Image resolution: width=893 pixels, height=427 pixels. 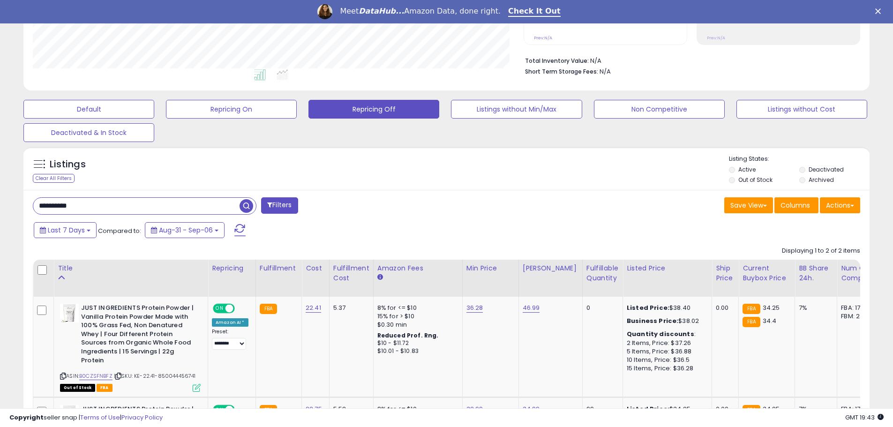 What do you see at coordinates (535, 12) in the screenshot?
I see `a: Check It Out` at bounding box center [535, 12].